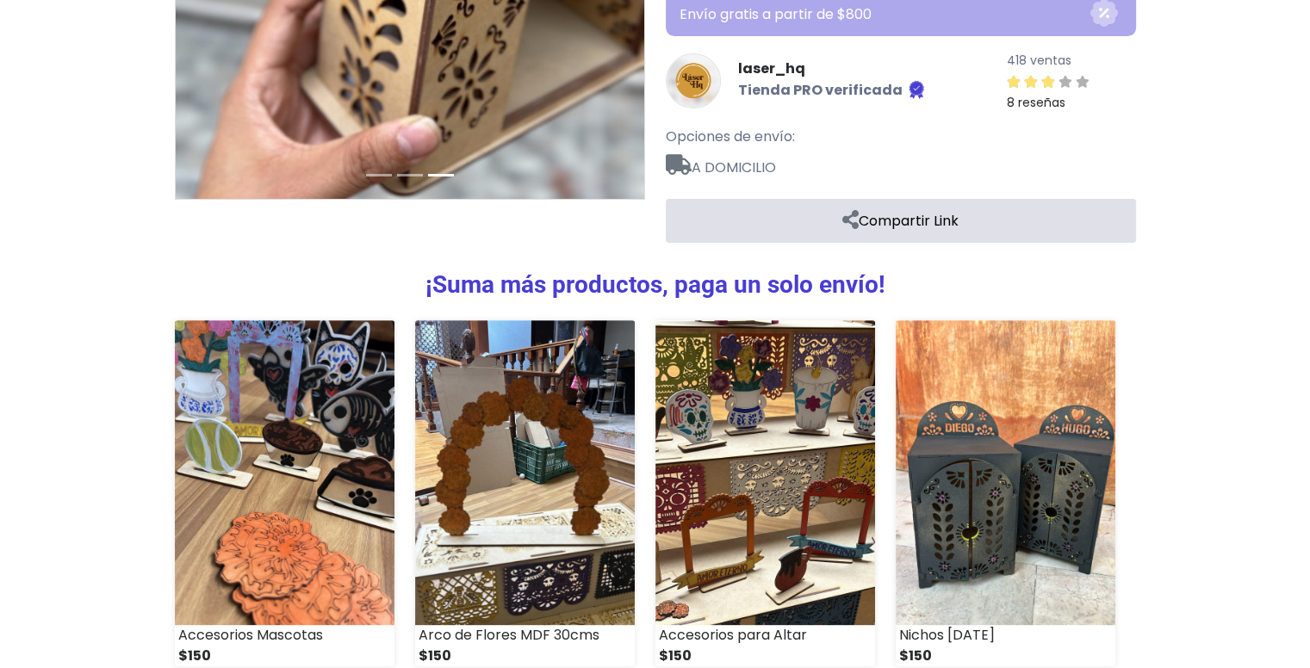 The width and height of the screenshot is (1310, 668). I want to click on img: Accesorios para Altar, so click(765, 473).